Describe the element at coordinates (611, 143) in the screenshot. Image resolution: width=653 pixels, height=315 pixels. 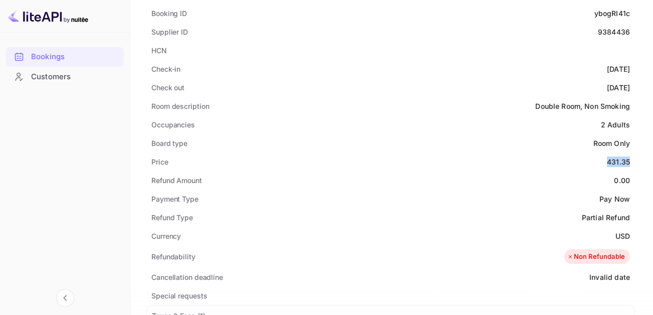
I see `div: Room Only` at that location.